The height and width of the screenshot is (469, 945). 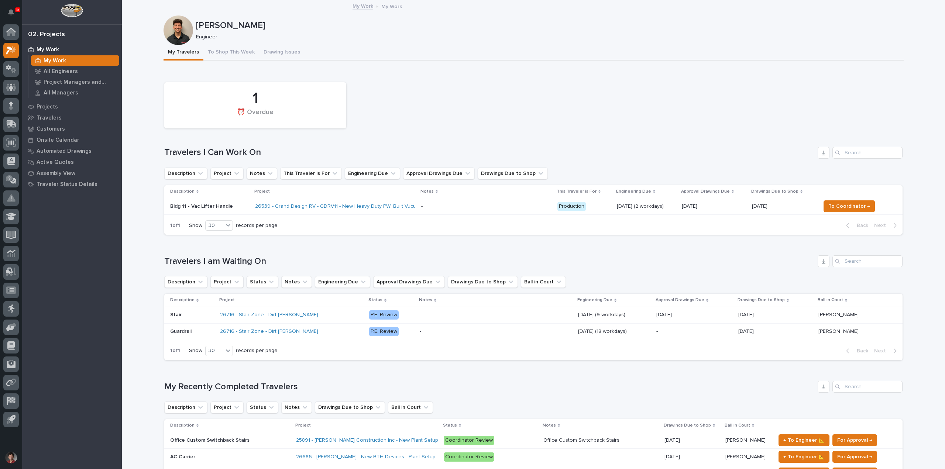 What do you see at coordinates (868, 153) in the screenshot?
I see `div: Search` at bounding box center [868, 153].